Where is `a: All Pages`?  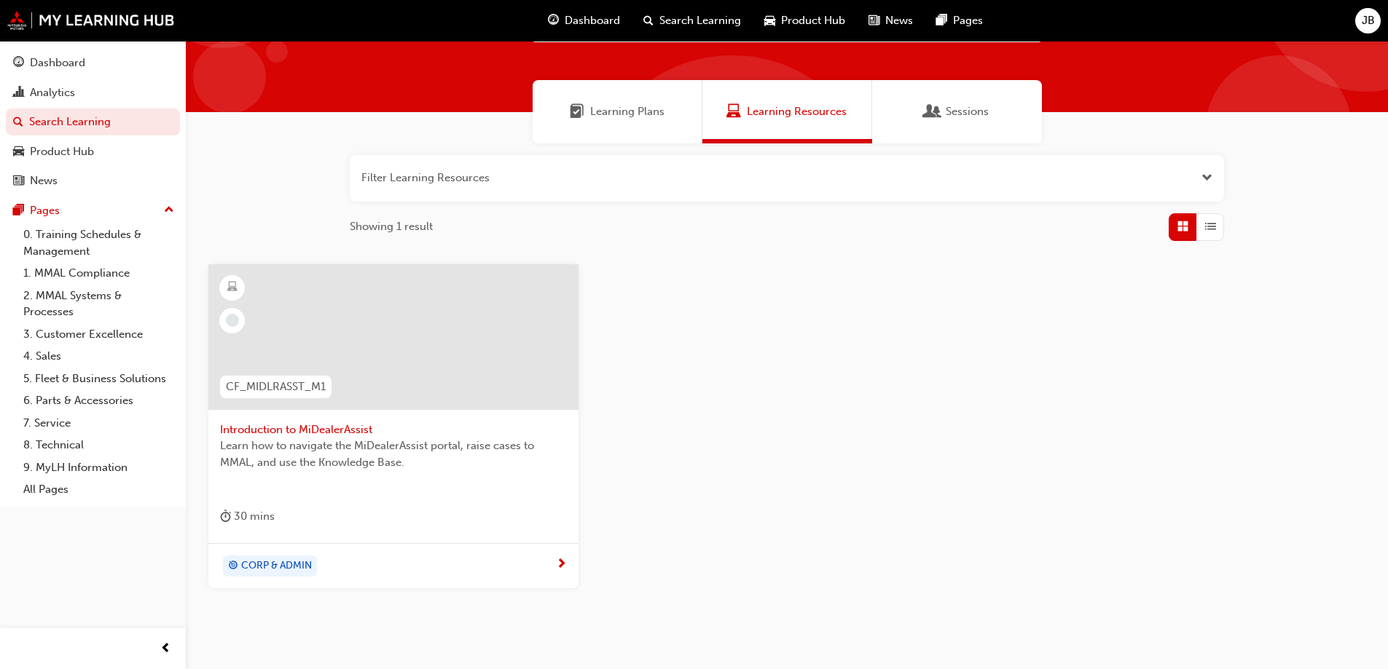 a: All Pages is located at coordinates (98, 489).